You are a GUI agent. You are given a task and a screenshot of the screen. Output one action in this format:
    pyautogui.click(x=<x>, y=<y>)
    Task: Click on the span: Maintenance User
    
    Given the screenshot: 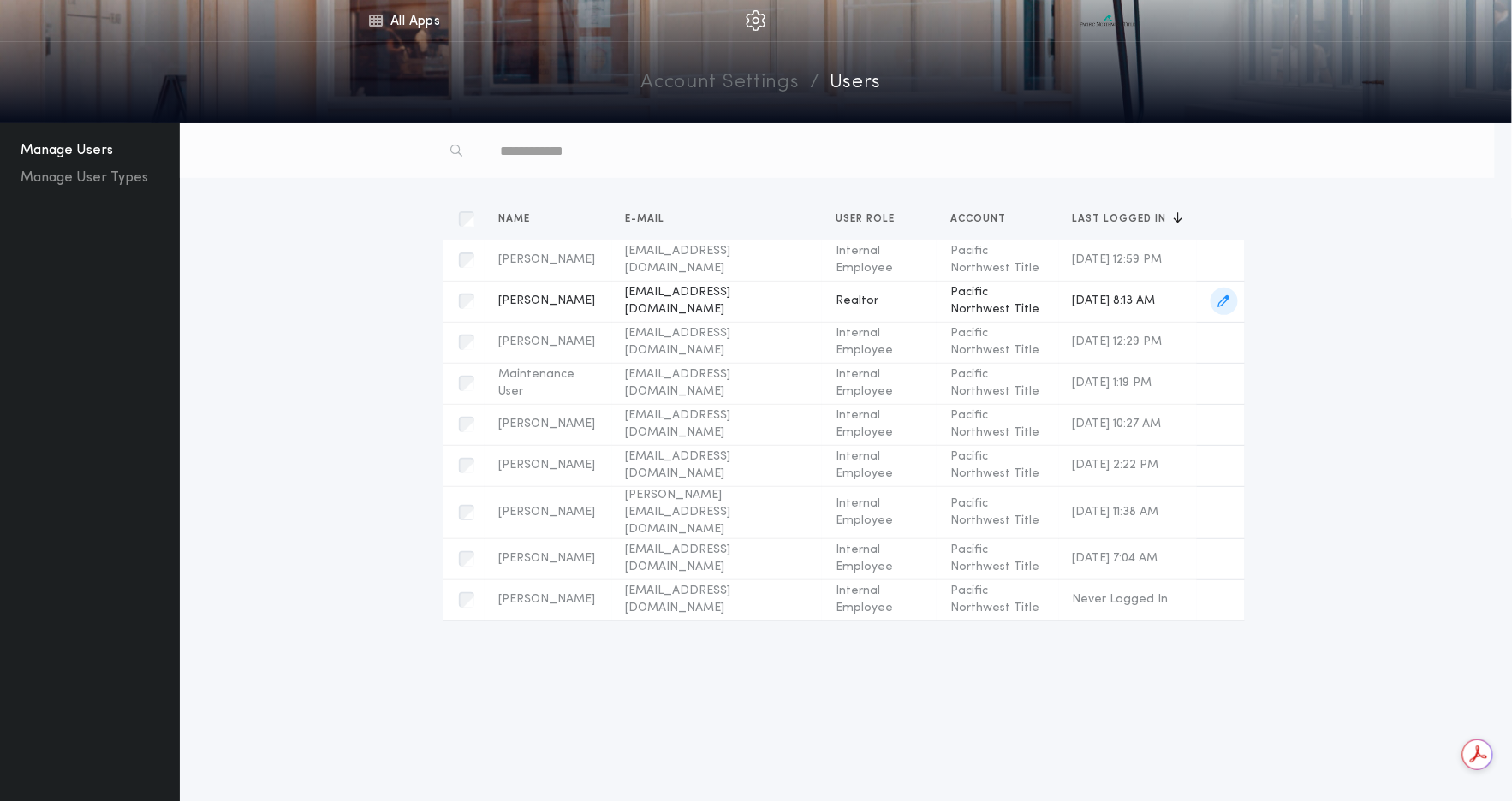 What is the action you would take?
    pyautogui.click(x=548, y=383)
    